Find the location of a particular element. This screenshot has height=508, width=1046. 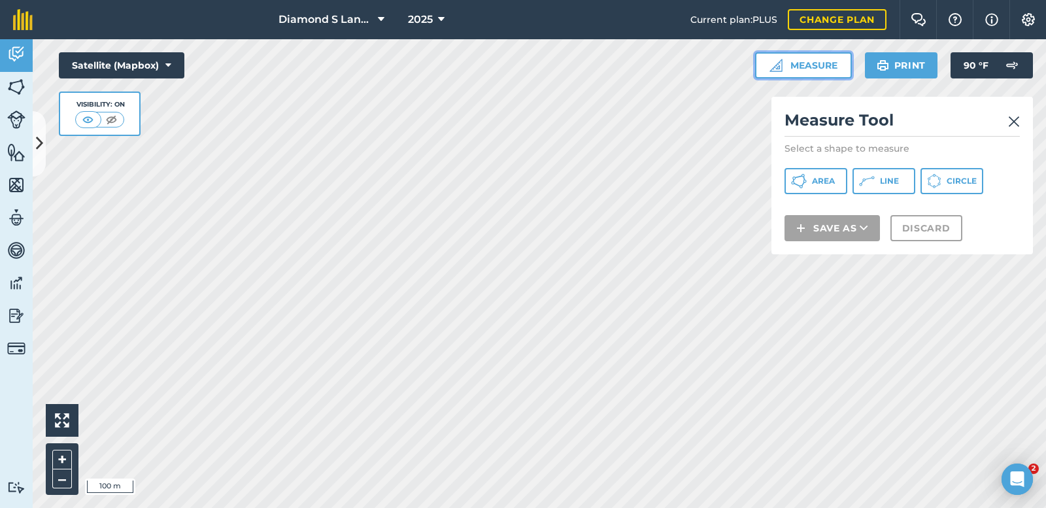

button: Circle is located at coordinates (952, 181).